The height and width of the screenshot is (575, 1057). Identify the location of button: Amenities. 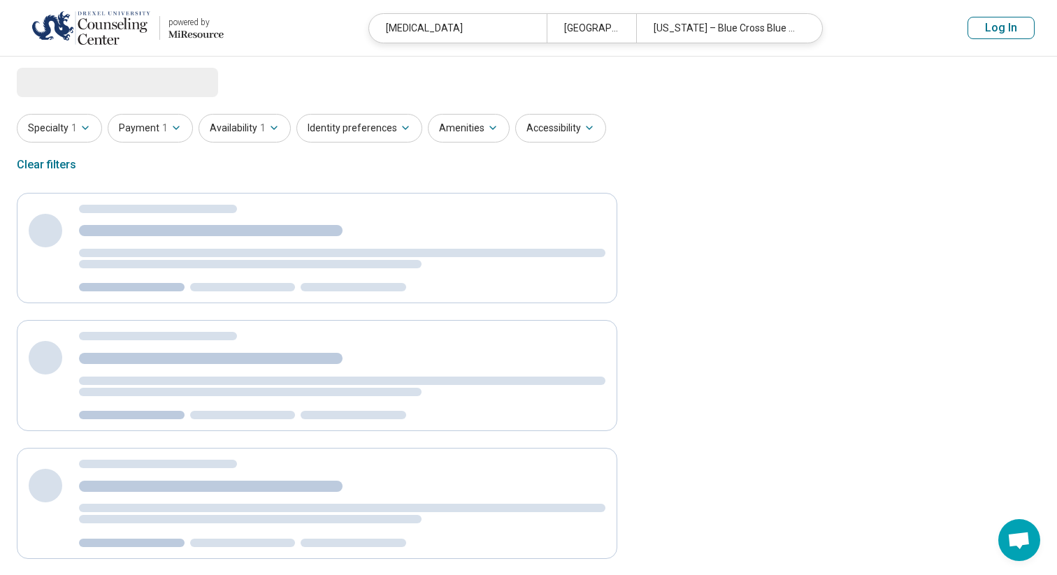
(468, 128).